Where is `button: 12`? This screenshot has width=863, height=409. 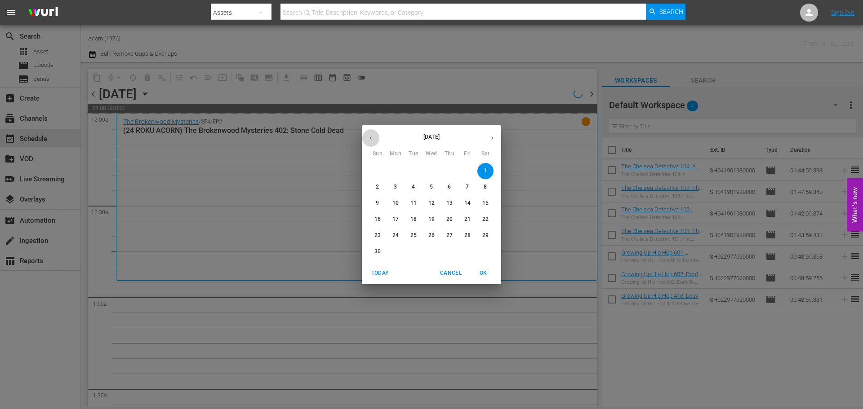 button: 12 is located at coordinates (431, 204).